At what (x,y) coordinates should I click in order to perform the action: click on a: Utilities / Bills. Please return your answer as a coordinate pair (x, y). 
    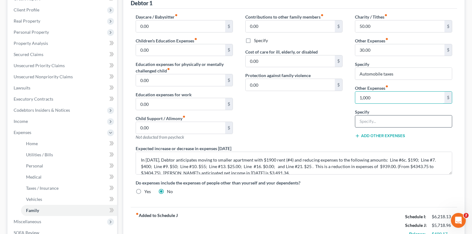
    Looking at the image, I should click on (69, 155).